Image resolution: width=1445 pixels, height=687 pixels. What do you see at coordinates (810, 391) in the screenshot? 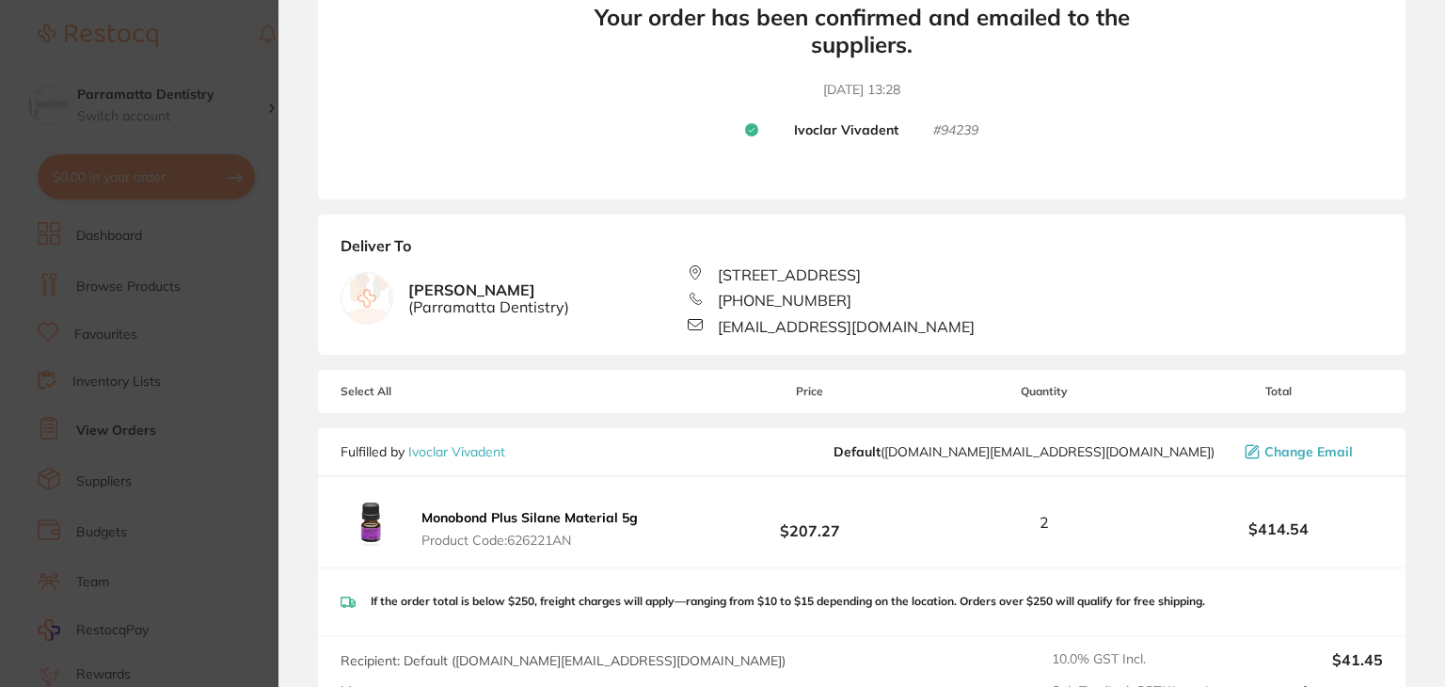
I see `span: Price` at bounding box center [810, 391].